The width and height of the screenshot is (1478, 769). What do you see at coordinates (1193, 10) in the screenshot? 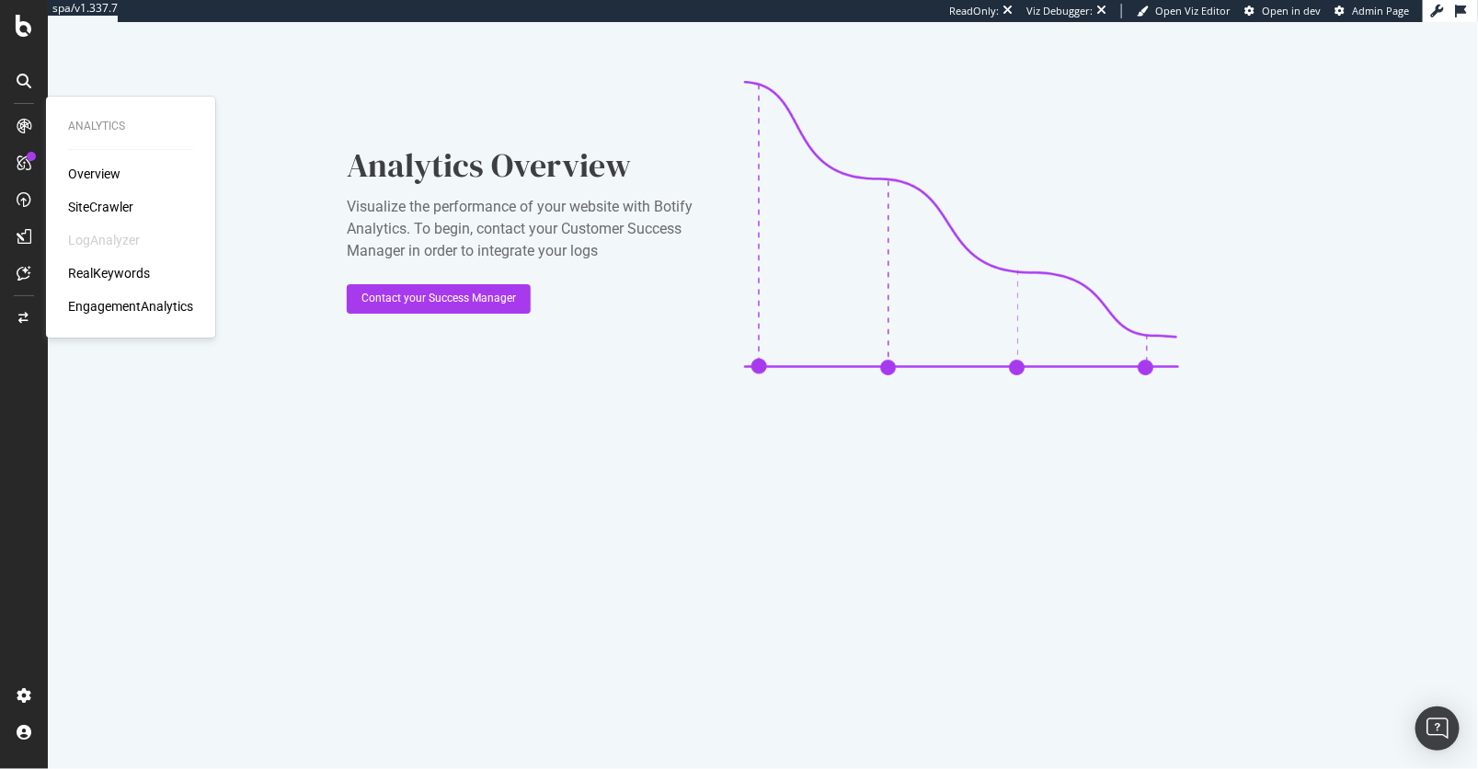
I see `span: Open Viz Editor` at bounding box center [1193, 10].